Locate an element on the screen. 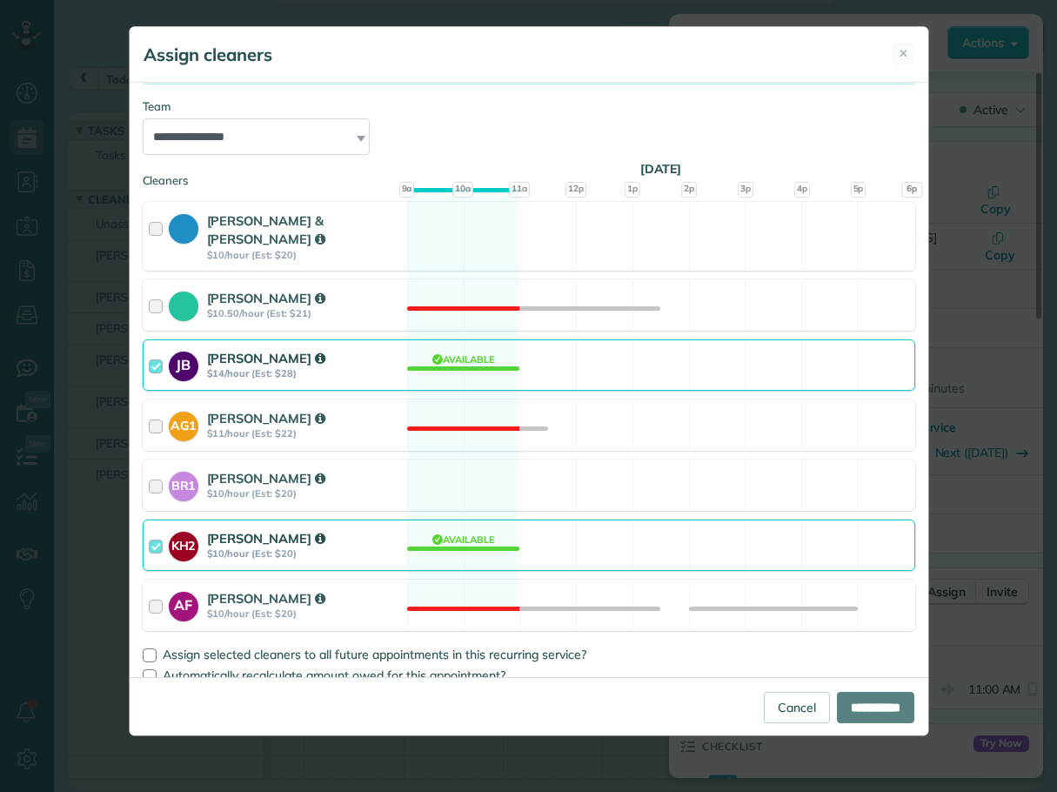 This screenshot has width=1057, height=792. div: Team is located at coordinates (529, 106).